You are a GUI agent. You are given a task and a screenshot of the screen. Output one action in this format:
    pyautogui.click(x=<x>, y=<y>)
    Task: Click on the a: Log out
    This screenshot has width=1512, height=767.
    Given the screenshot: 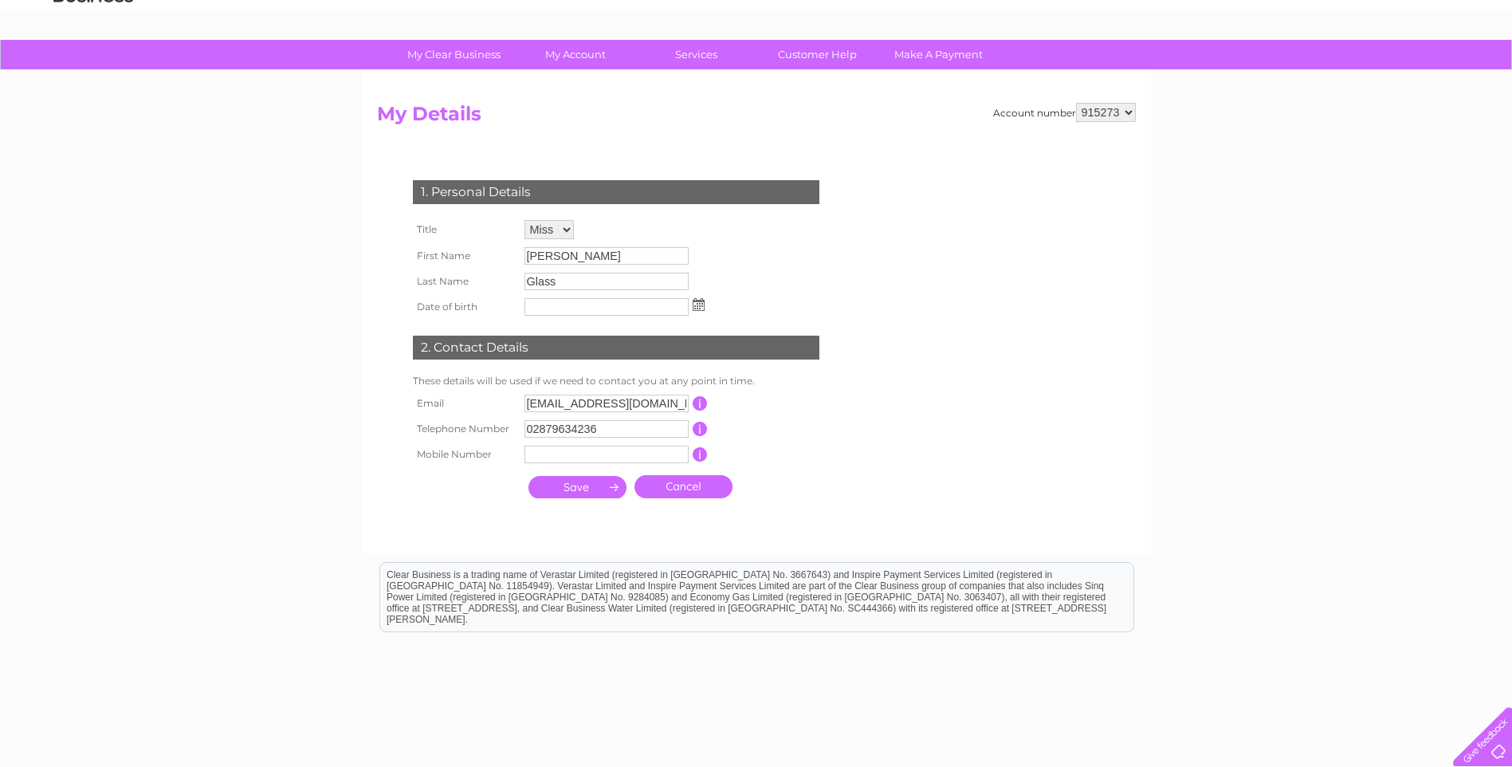 What is the action you would take?
    pyautogui.click(x=1478, y=73)
    